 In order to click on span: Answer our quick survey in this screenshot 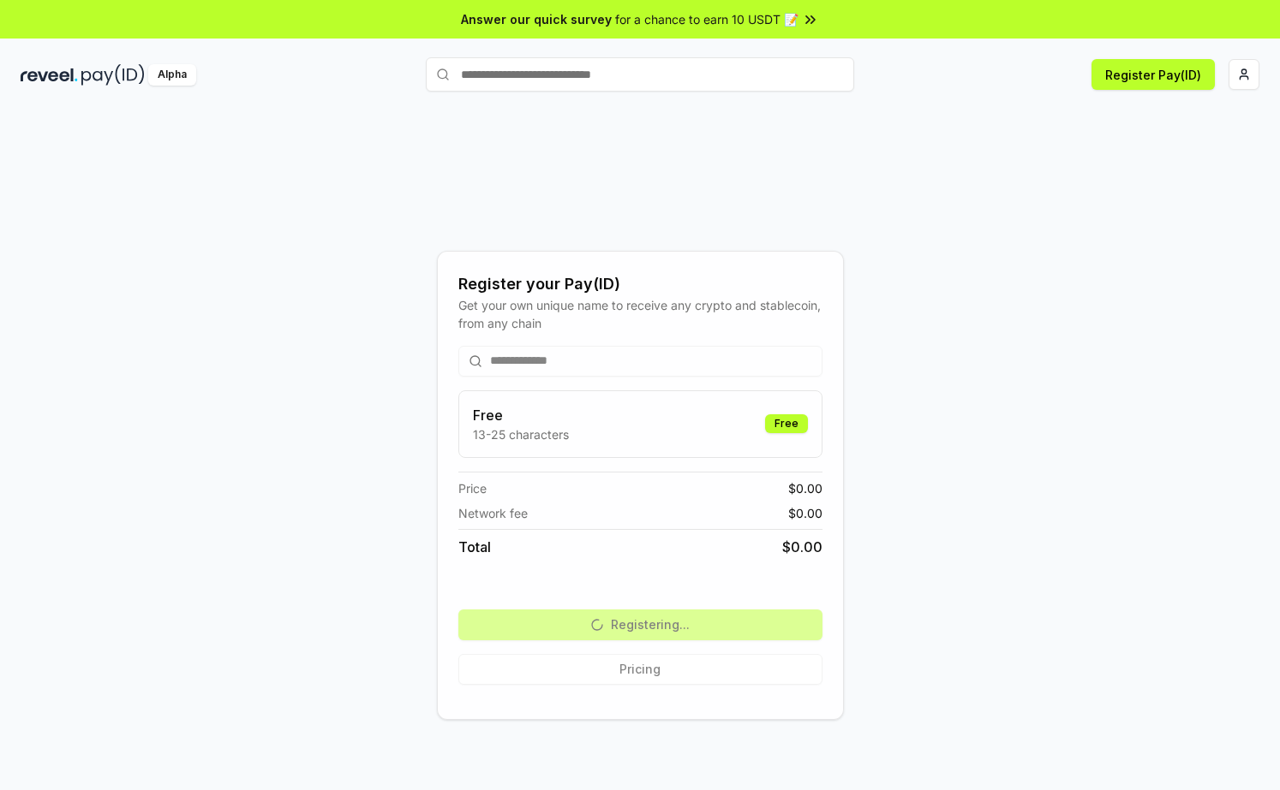, I will do `click(536, 19)`.